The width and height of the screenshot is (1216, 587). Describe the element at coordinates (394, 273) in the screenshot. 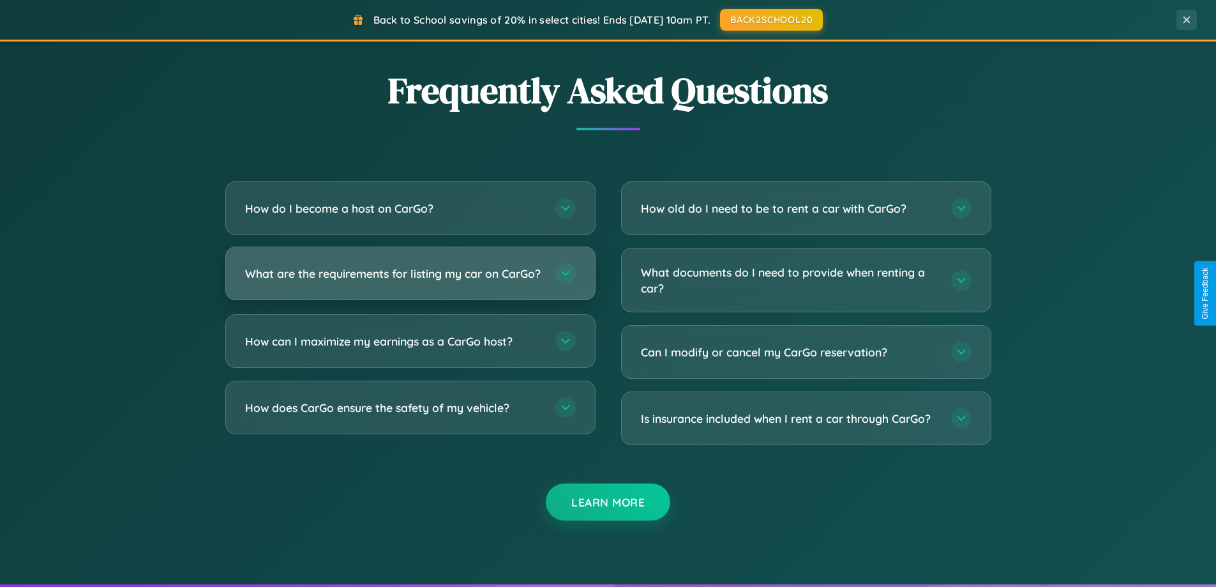

I see `h3: What are the requirements for listing my car on CarGo?` at that location.